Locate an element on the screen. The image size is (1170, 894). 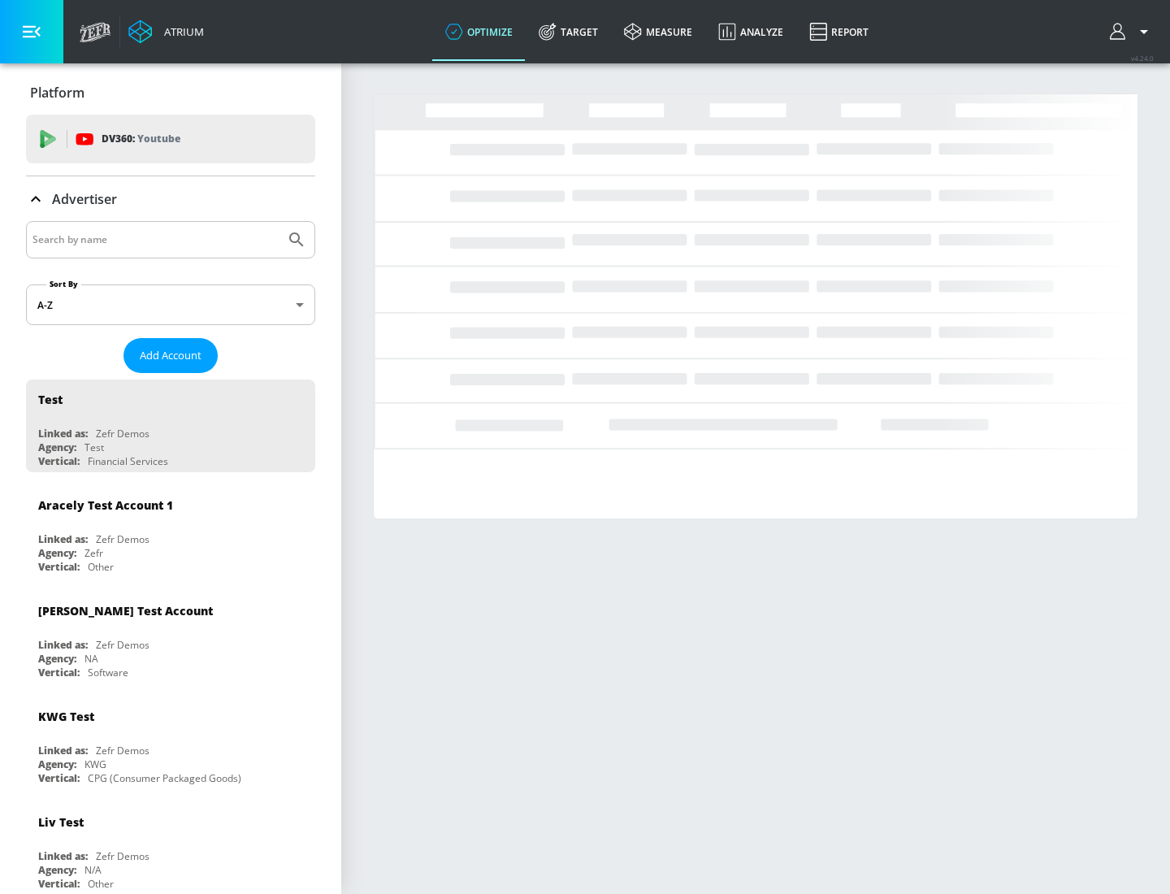
a: Atrium is located at coordinates (166, 32).